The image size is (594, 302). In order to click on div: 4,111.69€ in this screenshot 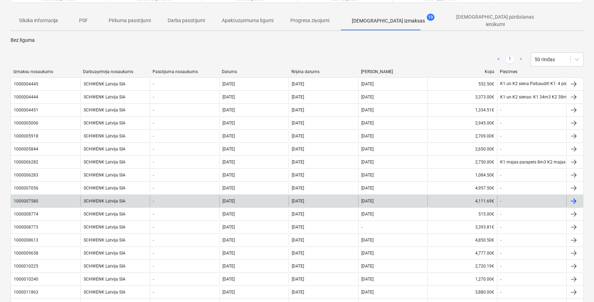, I will do `click(463, 201)`.